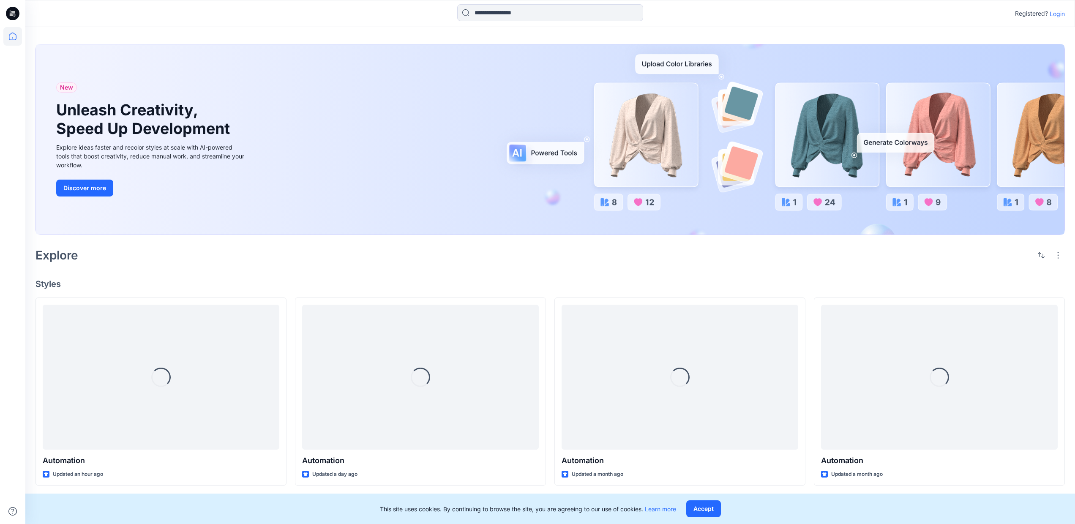 This screenshot has height=524, width=1075. What do you see at coordinates (704, 509) in the screenshot?
I see `button: Accept` at bounding box center [704, 509].